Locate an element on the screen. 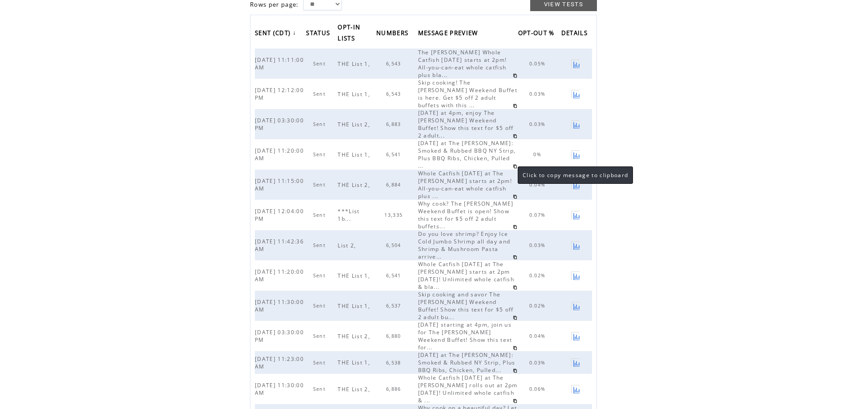  span: 0.06% is located at coordinates (539, 389).